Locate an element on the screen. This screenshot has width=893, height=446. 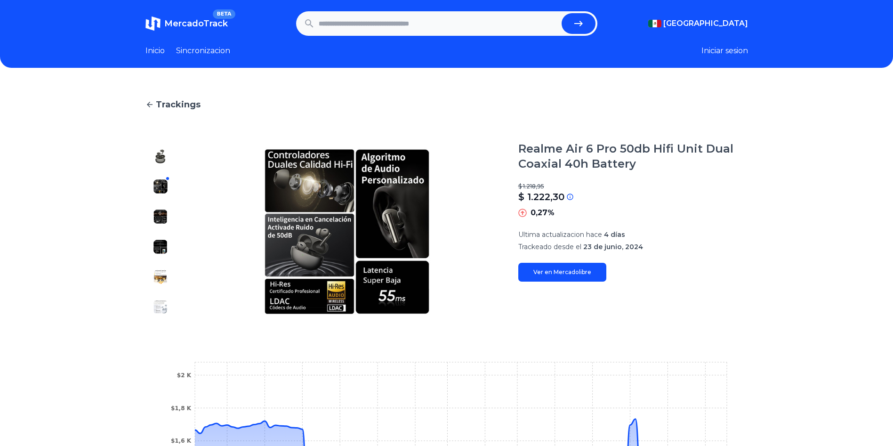
span: Ultima actualizacion hace is located at coordinates (560, 234).